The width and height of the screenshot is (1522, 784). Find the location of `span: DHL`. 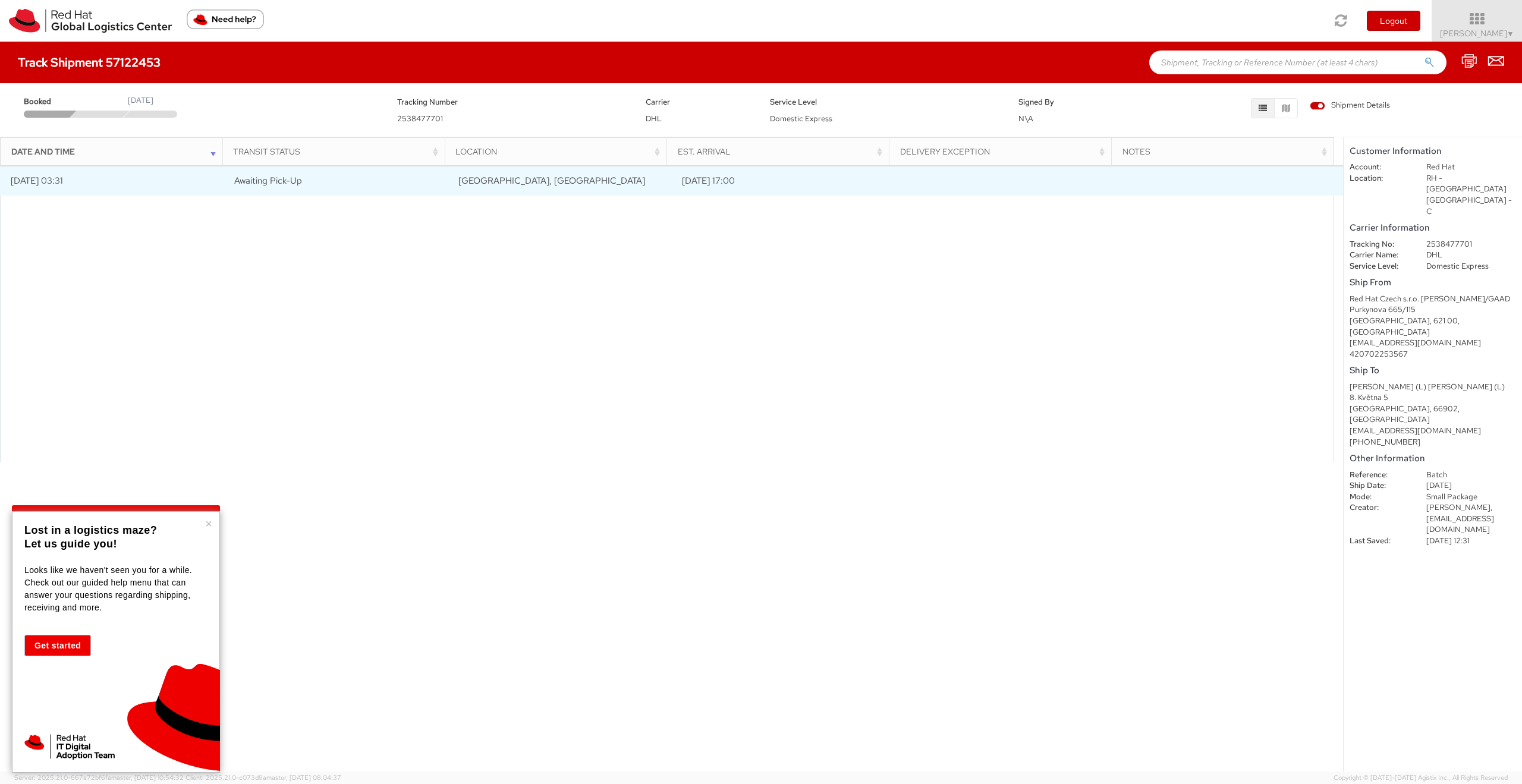

span: DHL is located at coordinates (653, 119).